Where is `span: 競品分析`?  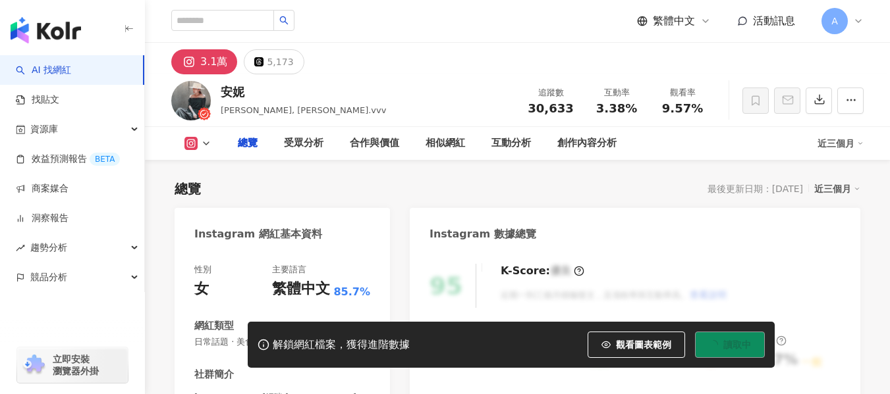 span: 競品分析 is located at coordinates (49, 277).